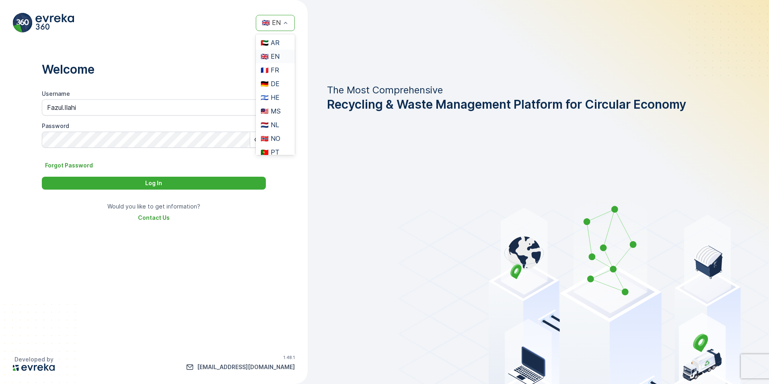 The height and width of the screenshot is (384, 769). Describe the element at coordinates (69, 165) in the screenshot. I see `button: Forgot Password` at that location.